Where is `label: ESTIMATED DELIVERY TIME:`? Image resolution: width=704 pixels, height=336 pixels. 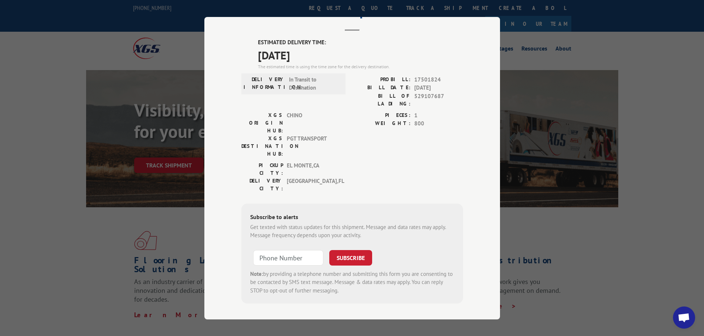
label: ESTIMATED DELIVERY TIME: is located at coordinates (360, 42).